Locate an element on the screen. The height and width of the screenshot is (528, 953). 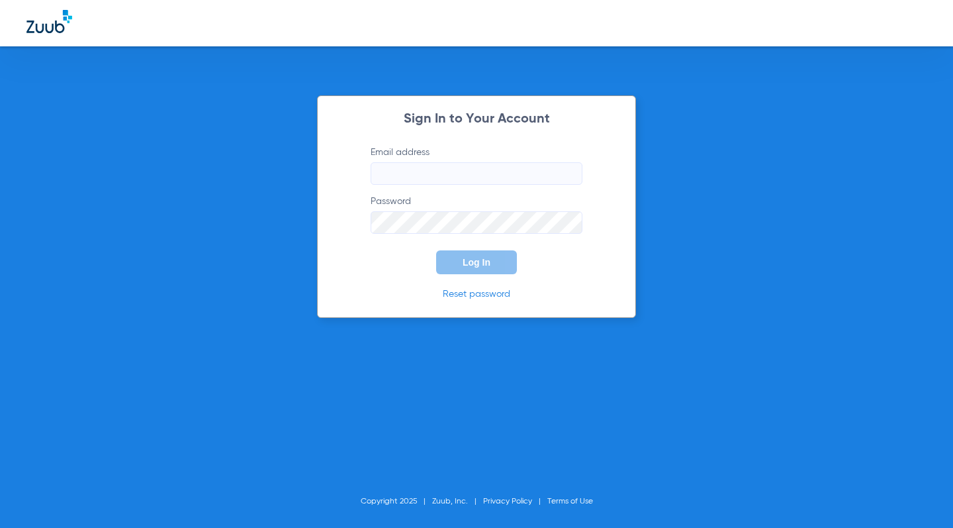
span: Log In is located at coordinates (477, 262).